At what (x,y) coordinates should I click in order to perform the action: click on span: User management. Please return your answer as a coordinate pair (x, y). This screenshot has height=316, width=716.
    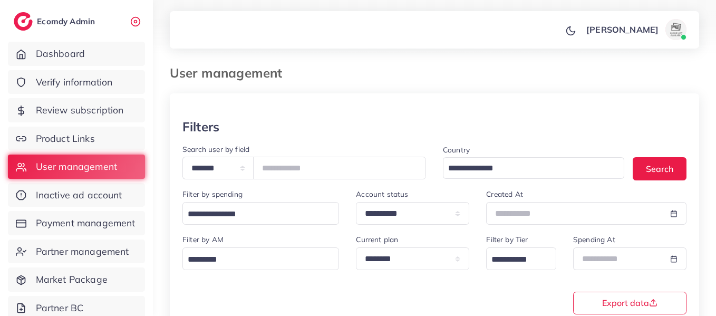
    Looking at the image, I should click on (76, 167).